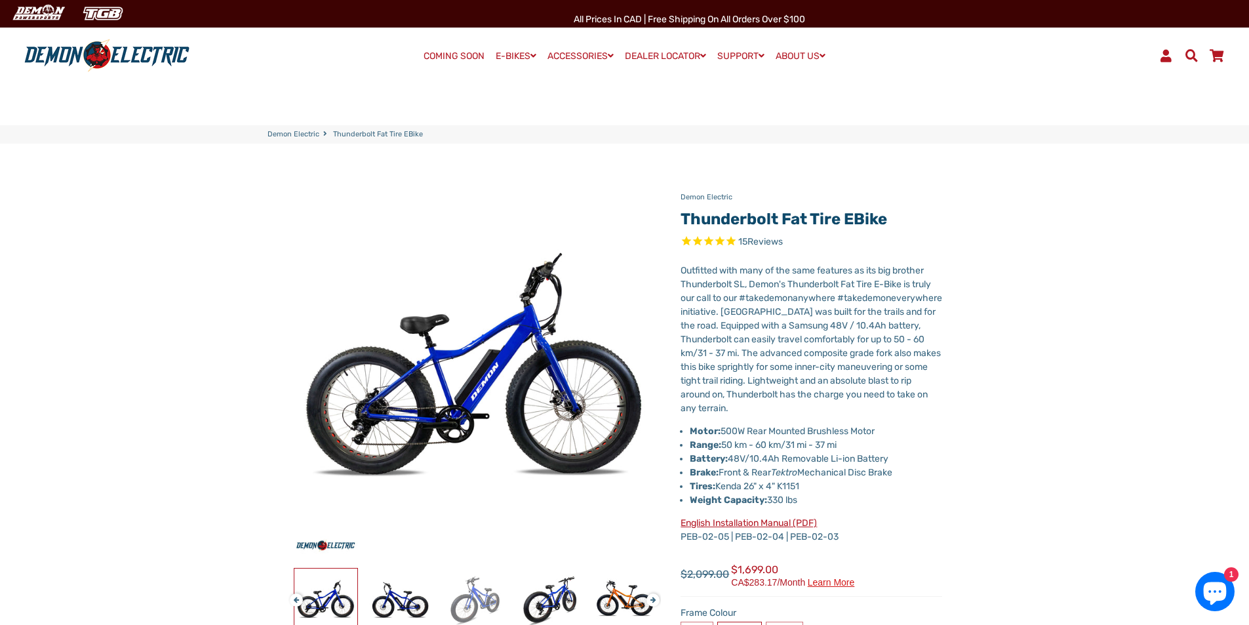 The image size is (1249, 625). What do you see at coordinates (702, 486) in the screenshot?
I see `strong: Tires:` at bounding box center [702, 486].